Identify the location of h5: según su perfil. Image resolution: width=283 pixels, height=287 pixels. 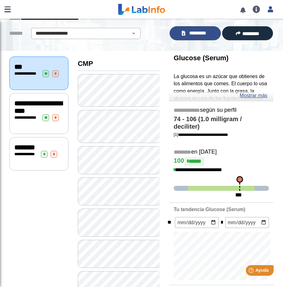
(221, 110).